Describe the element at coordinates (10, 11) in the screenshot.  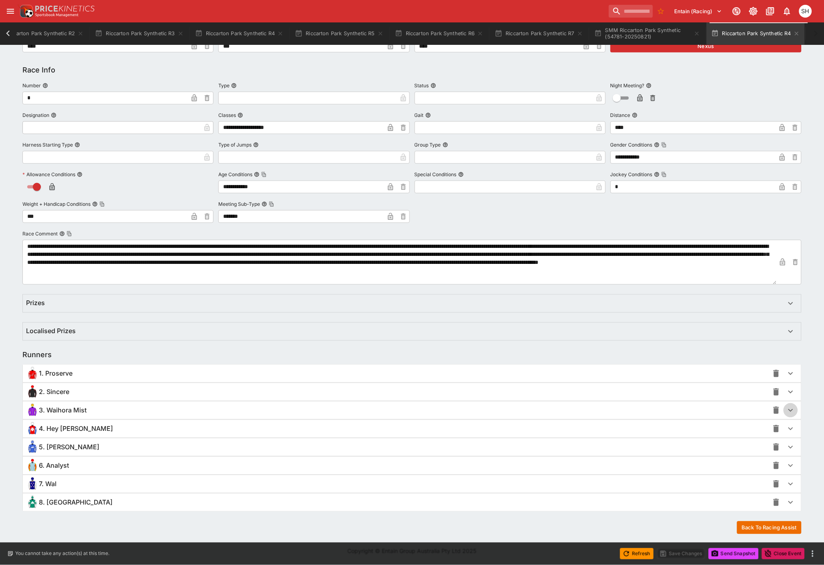
I see `button: open drawer` at that location.